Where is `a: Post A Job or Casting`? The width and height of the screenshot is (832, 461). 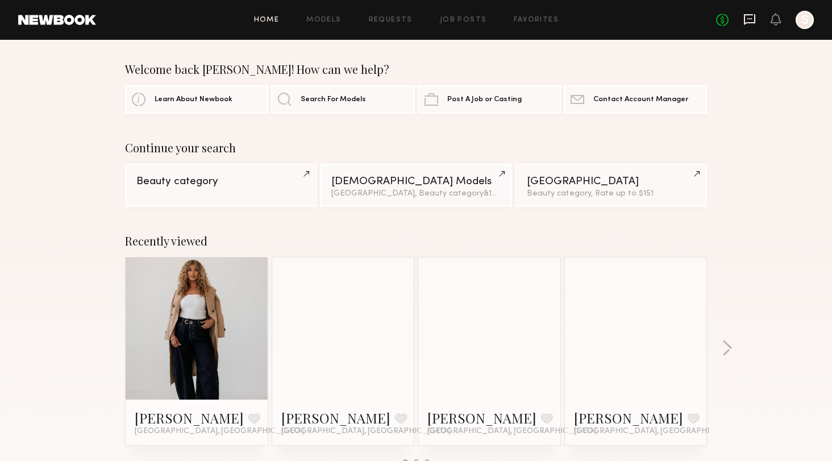 a: Post A Job or Casting is located at coordinates (489, 99).